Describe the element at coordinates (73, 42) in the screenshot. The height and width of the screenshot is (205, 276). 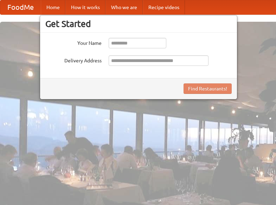
I see `label: Your Name` at that location.